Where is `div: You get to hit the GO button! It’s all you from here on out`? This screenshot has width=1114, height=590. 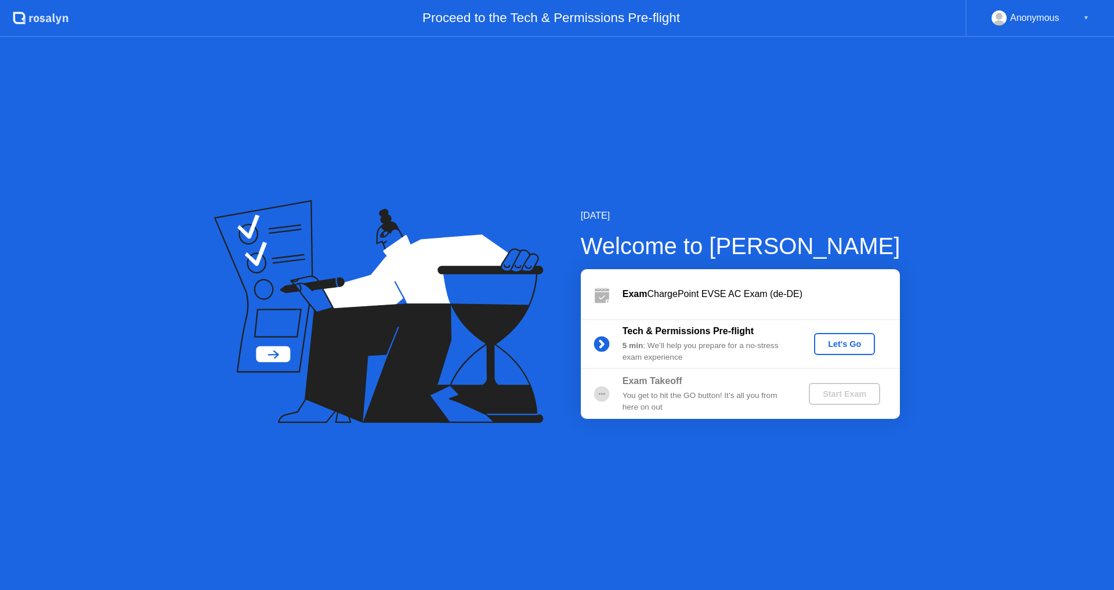 div: You get to hit the GO button! It’s all you from here on out is located at coordinates (706, 401).